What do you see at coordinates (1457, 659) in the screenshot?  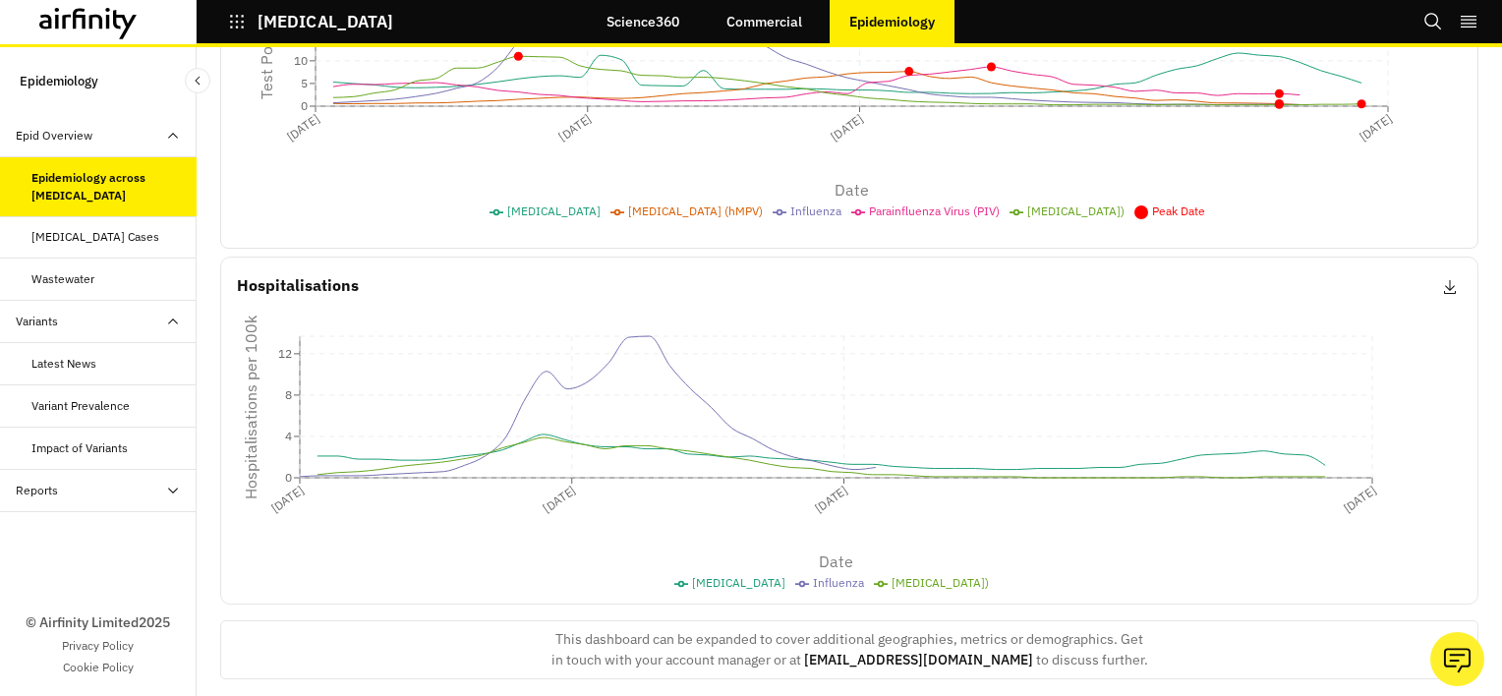 I see `button: Ask our analysts` at bounding box center [1457, 659].